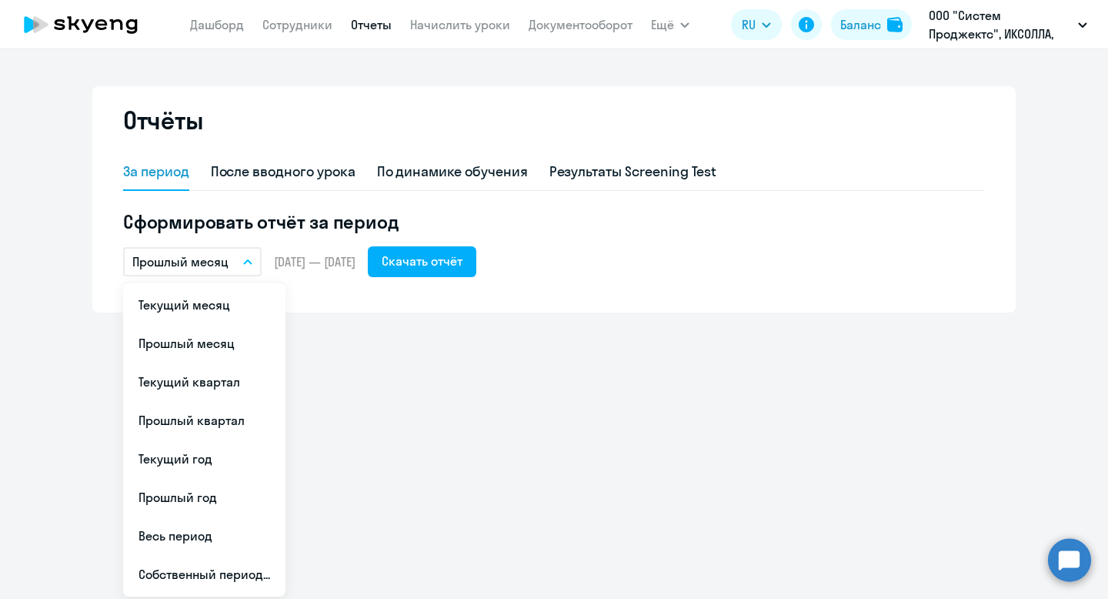 Image resolution: width=1108 pixels, height=599 pixels. Describe the element at coordinates (163, 120) in the screenshot. I see `h2: Отчёты` at that location.